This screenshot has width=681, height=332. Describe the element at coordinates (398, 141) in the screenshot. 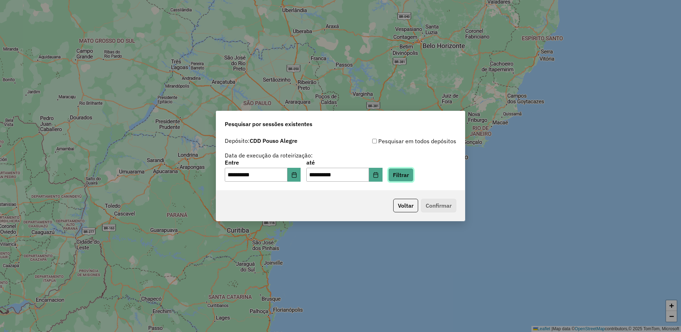

I see `div: Pesquisar em todos depósitos` at that location.